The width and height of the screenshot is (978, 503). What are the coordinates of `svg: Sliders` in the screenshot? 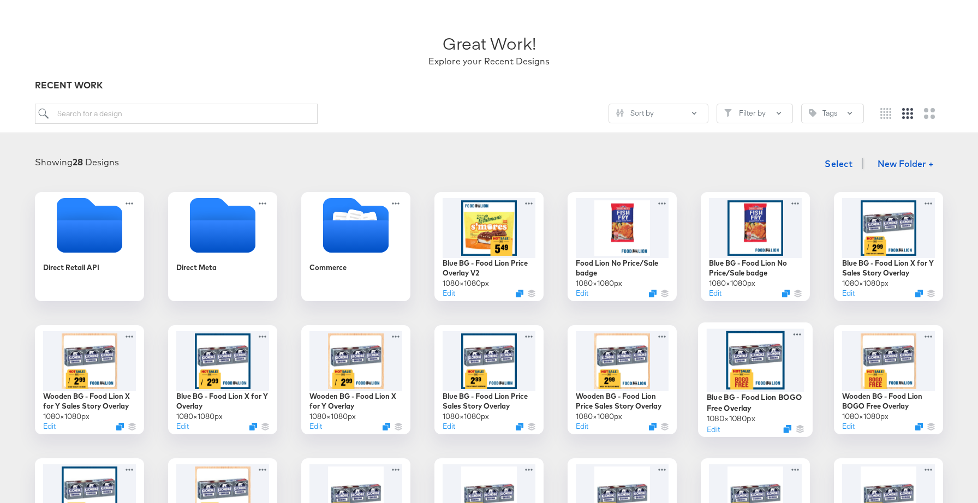 It's located at (620, 113).